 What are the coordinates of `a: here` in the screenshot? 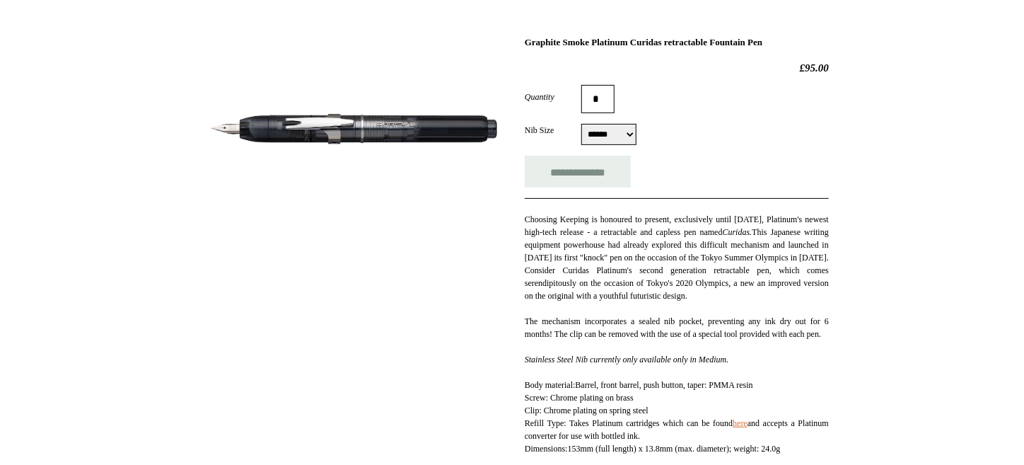 It's located at (740, 423).